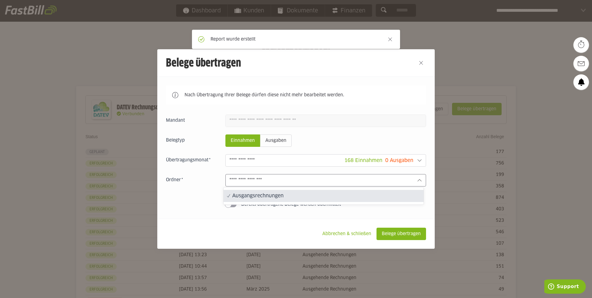 The width and height of the screenshot is (592, 298). What do you see at coordinates (276, 141) in the screenshot?
I see `sl-radio-button: Ausgaben` at bounding box center [276, 141].